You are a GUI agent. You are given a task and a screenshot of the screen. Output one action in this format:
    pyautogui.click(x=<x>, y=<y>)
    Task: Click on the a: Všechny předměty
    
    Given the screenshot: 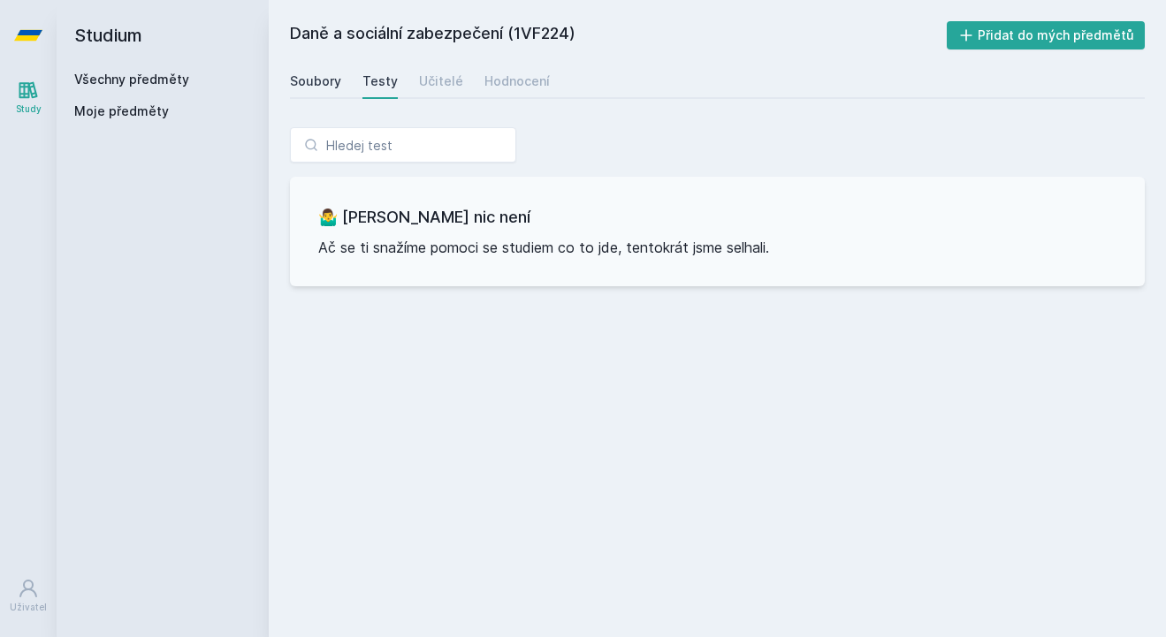 What is the action you would take?
    pyautogui.click(x=132, y=79)
    